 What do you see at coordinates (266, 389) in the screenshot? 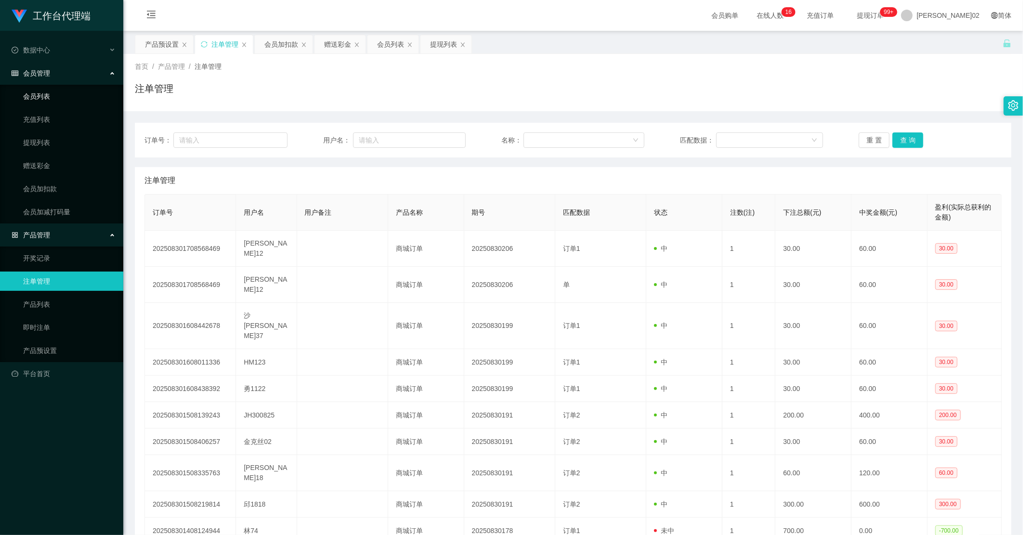
I see `td: 勇1122` at bounding box center [266, 389].